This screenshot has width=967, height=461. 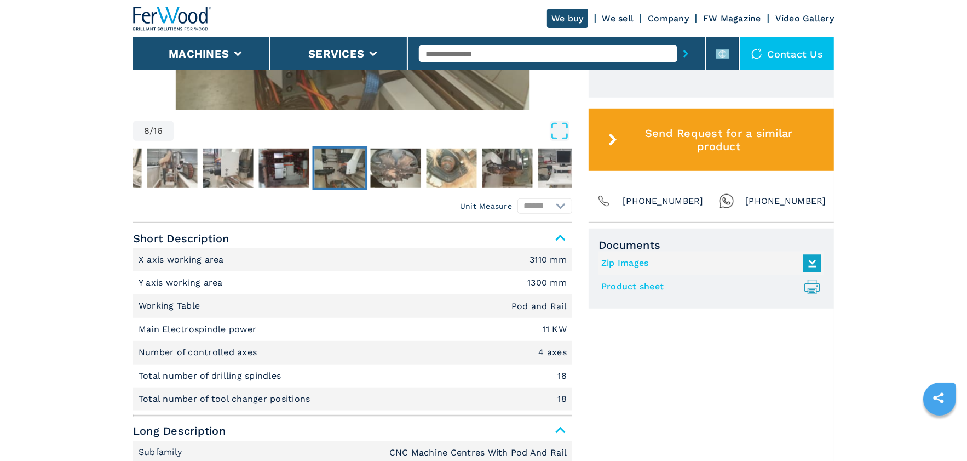 What do you see at coordinates (173, 19) in the screenshot?
I see `img: Ferwood` at bounding box center [173, 19].